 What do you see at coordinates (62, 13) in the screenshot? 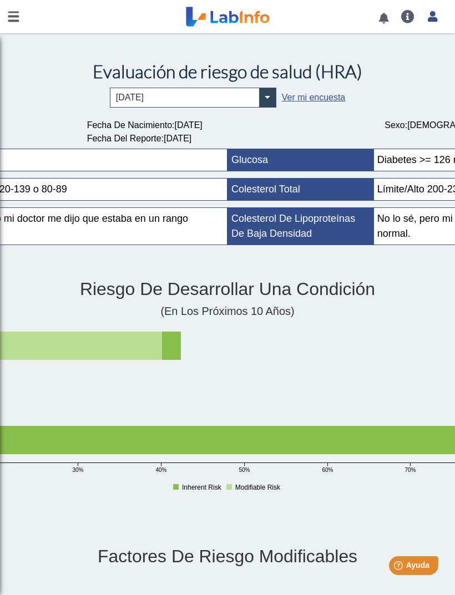
I see `span: Ayuda` at bounding box center [62, 13].